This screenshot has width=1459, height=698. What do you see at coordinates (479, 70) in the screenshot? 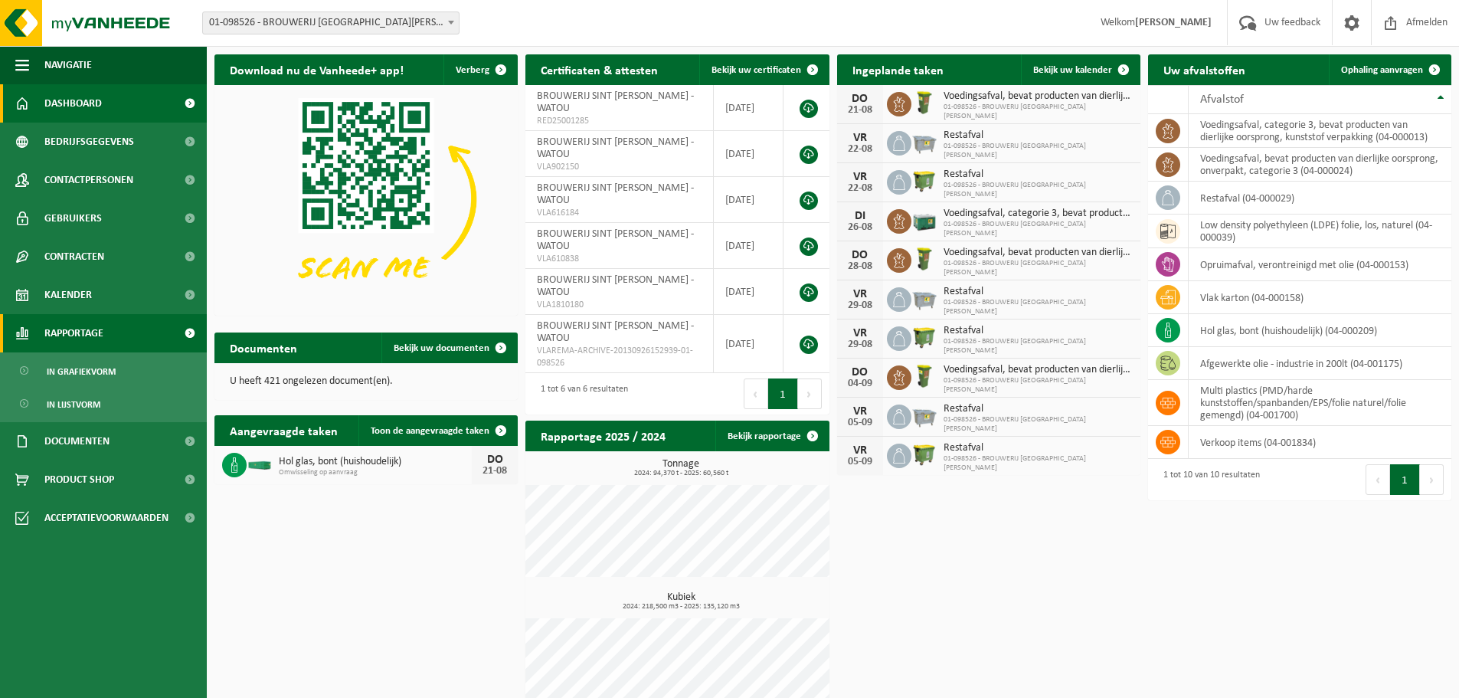
I see `button: Verberg` at bounding box center [479, 70].